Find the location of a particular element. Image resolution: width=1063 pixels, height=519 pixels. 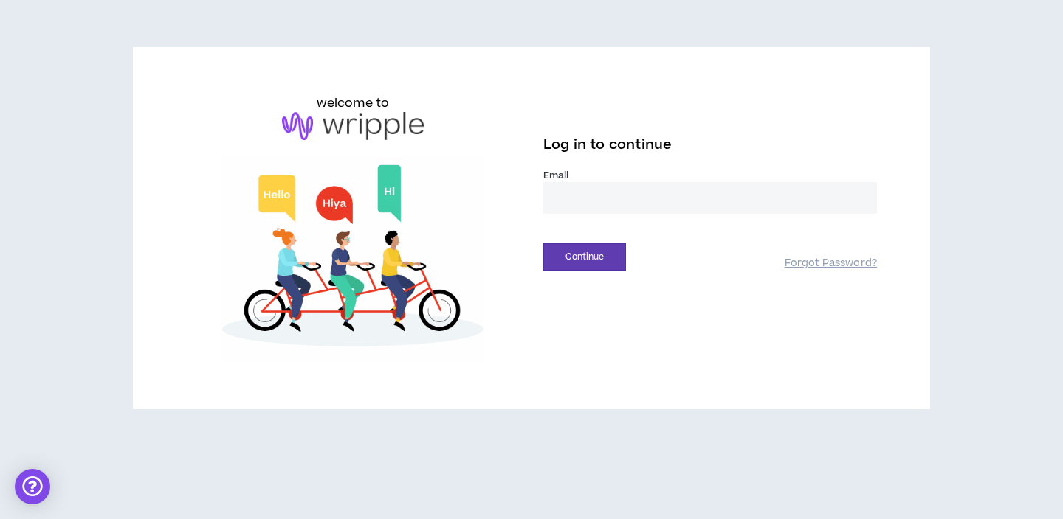

label: Email is located at coordinates (710, 176).